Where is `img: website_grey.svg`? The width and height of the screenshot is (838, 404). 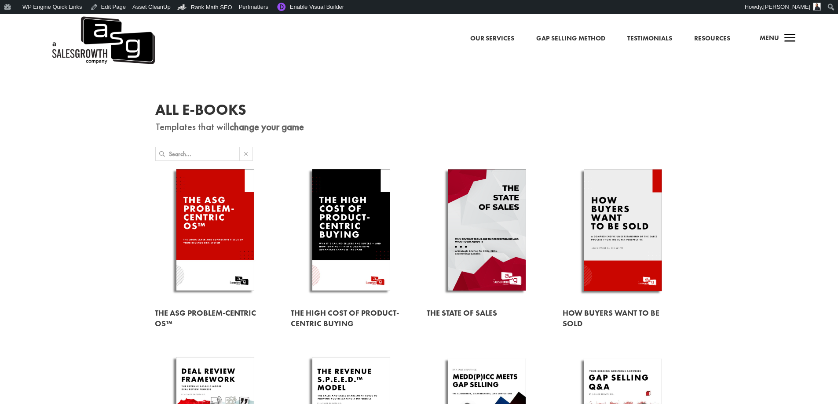 img: website_grey.svg is located at coordinates (18, 26).